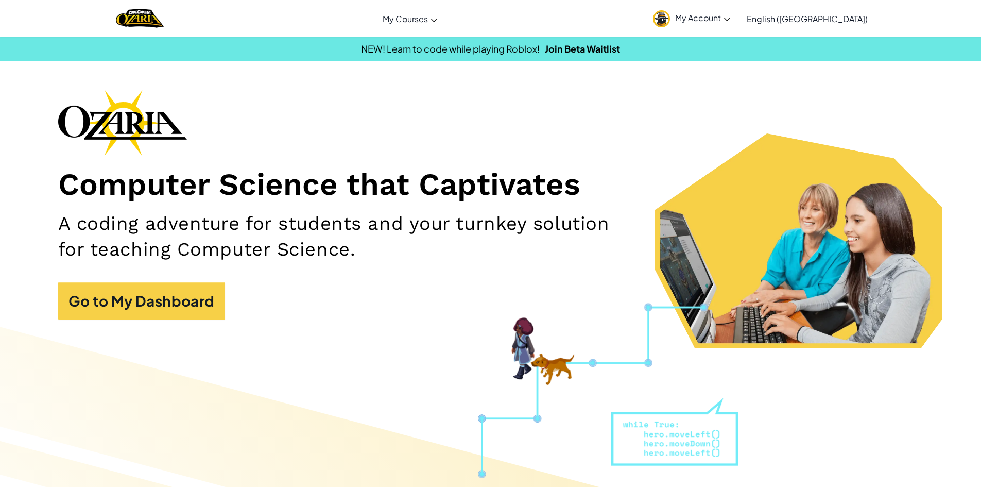 The height and width of the screenshot is (487, 981). I want to click on h1: Computer Science that Captivates, so click(491, 184).